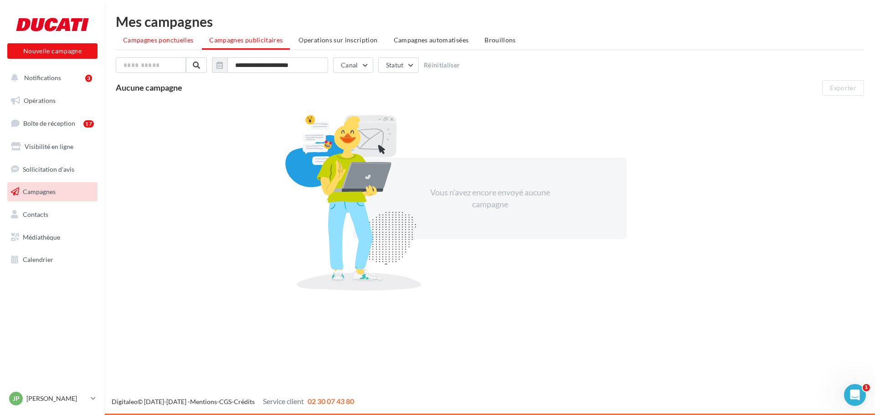 Image resolution: width=875 pixels, height=415 pixels. I want to click on a: Campagnes, so click(52, 192).